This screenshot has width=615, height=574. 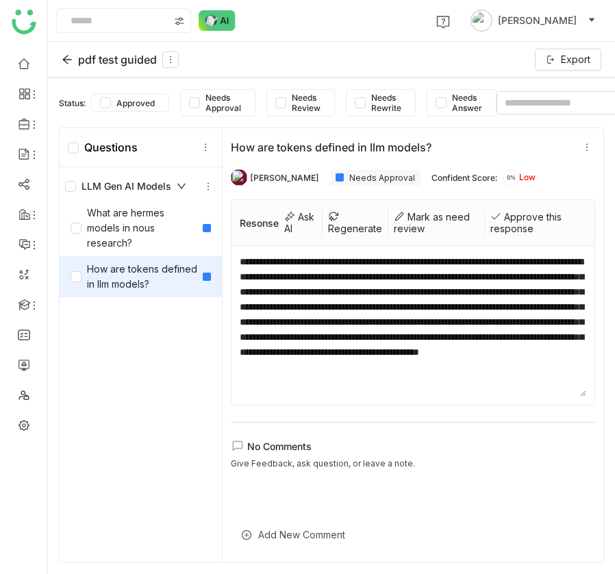 What do you see at coordinates (467, 103) in the screenshot?
I see `span: Needs Answer` at bounding box center [467, 103].